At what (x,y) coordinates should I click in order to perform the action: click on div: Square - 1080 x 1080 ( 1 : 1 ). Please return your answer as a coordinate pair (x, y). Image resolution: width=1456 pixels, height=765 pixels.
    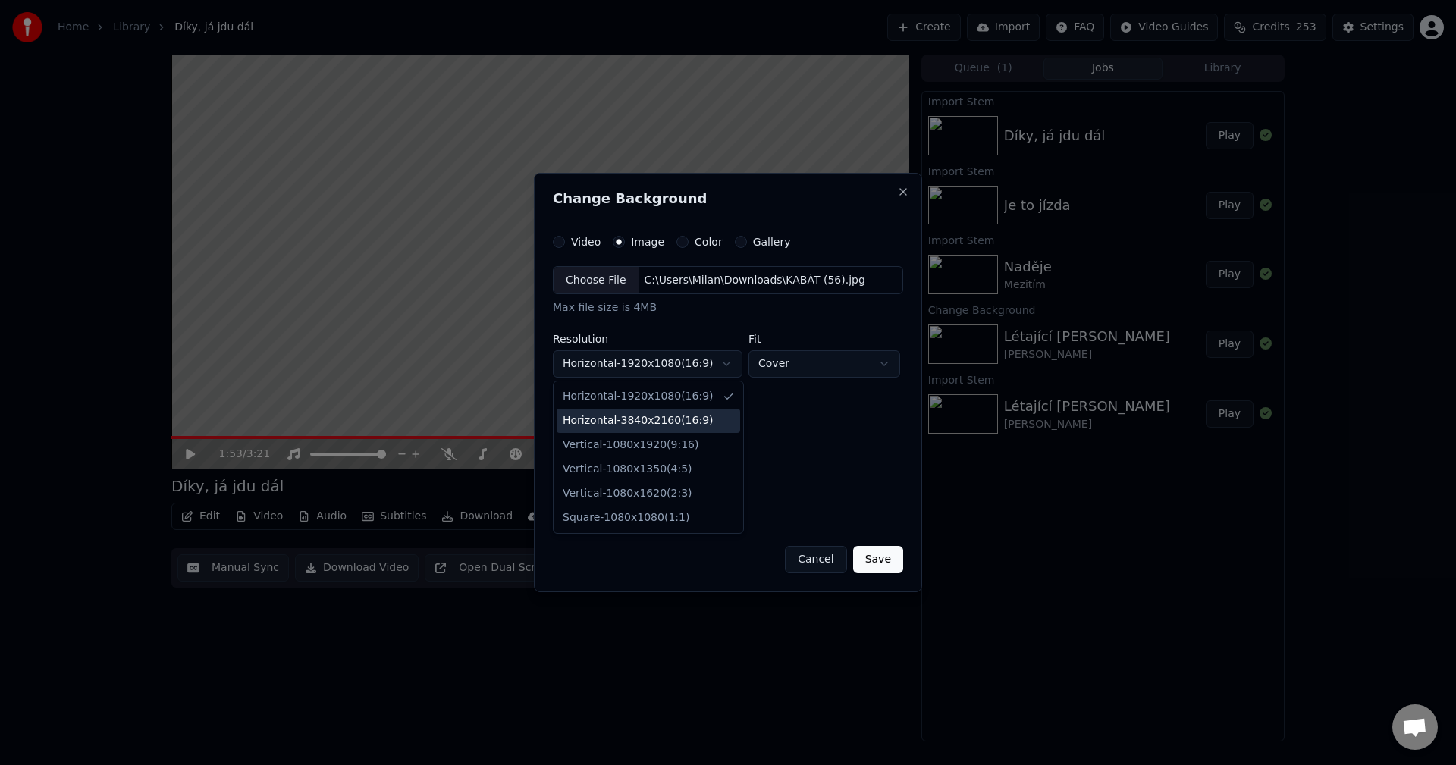
    Looking at the image, I should click on (625, 518).